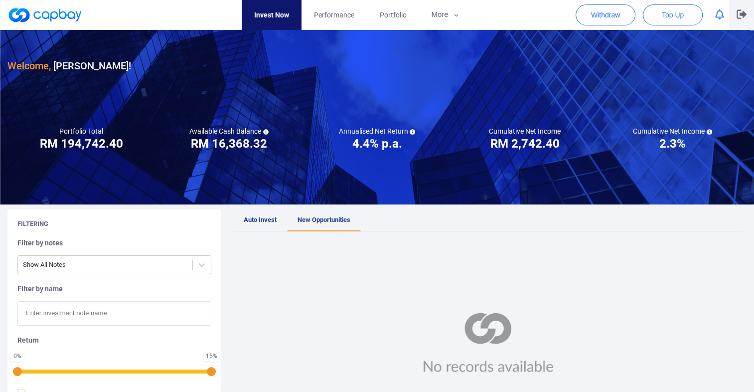  I want to click on h3: RM 2,742.40, so click(525, 144).